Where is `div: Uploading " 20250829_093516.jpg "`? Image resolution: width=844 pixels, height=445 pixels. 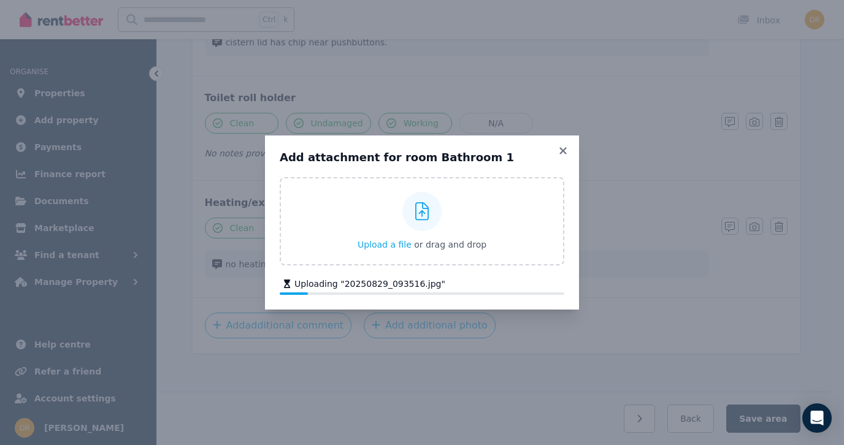 div: Uploading " 20250829_093516.jpg " is located at coordinates (422, 284).